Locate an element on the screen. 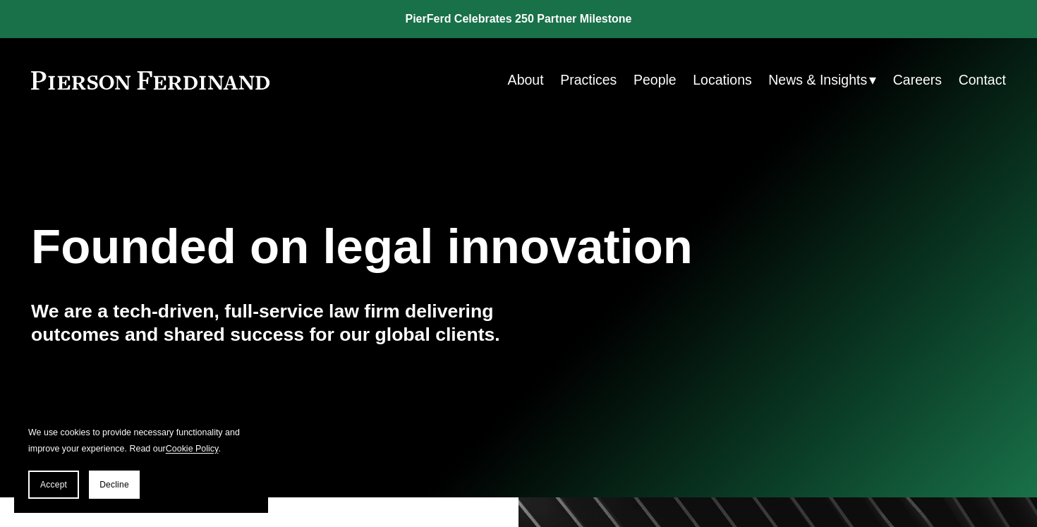 The width and height of the screenshot is (1037, 527). a: Careers is located at coordinates (917, 80).